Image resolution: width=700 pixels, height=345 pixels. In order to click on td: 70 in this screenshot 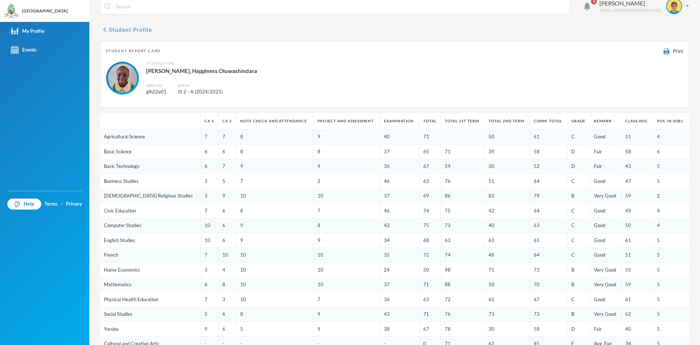, I will do `click(549, 285)`.